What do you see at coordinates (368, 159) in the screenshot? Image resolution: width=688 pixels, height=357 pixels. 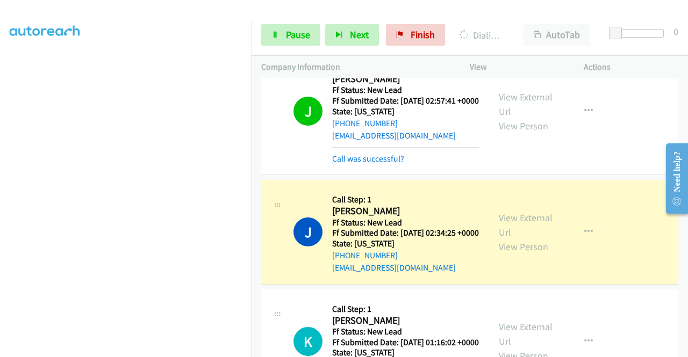 I see `a: Call was successful?` at bounding box center [368, 159].